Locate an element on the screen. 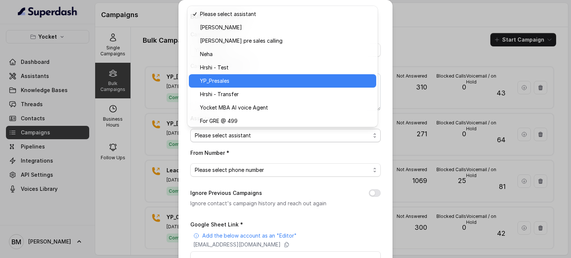 The width and height of the screenshot is (571, 258). div: Please select assistant is located at coordinates (283, 67).